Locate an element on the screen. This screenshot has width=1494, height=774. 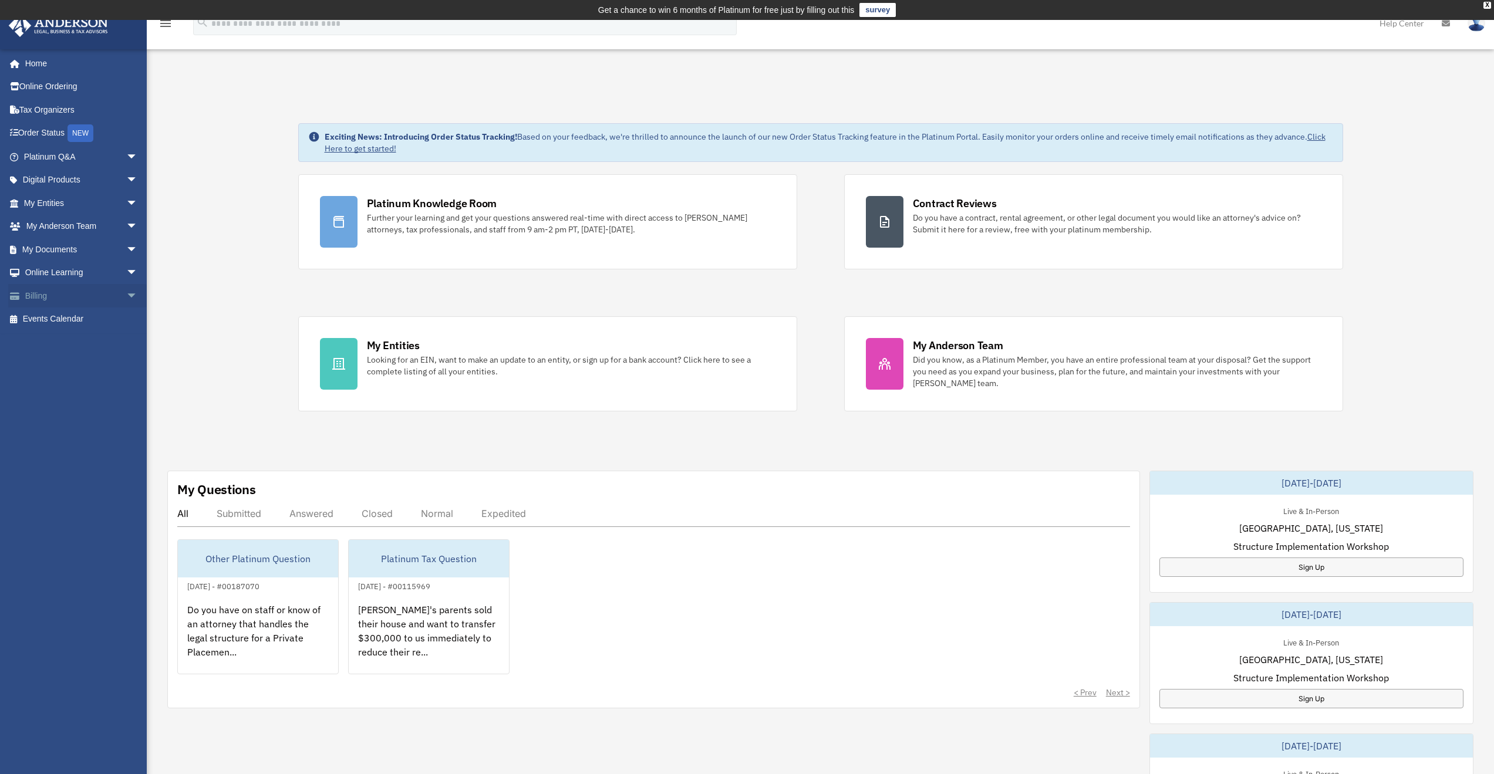
a: My Anderson Team Did you know, as a Platinum Member, you have an entire professional team at your... is located at coordinates (1094, 364).